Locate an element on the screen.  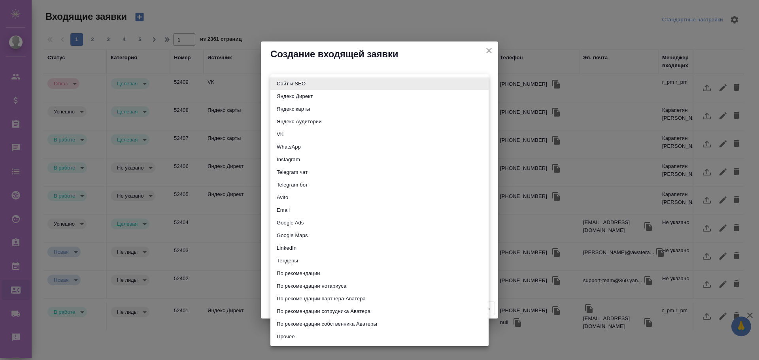
li: Google Maps is located at coordinates (379, 235).